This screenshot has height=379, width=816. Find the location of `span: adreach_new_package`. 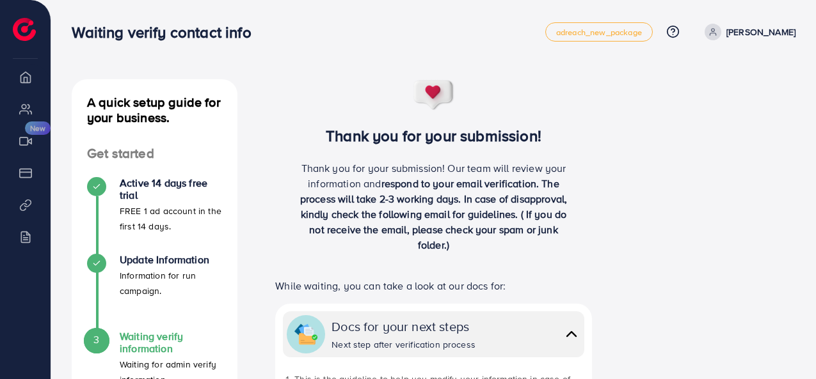

span: adreach_new_package is located at coordinates (599, 32).